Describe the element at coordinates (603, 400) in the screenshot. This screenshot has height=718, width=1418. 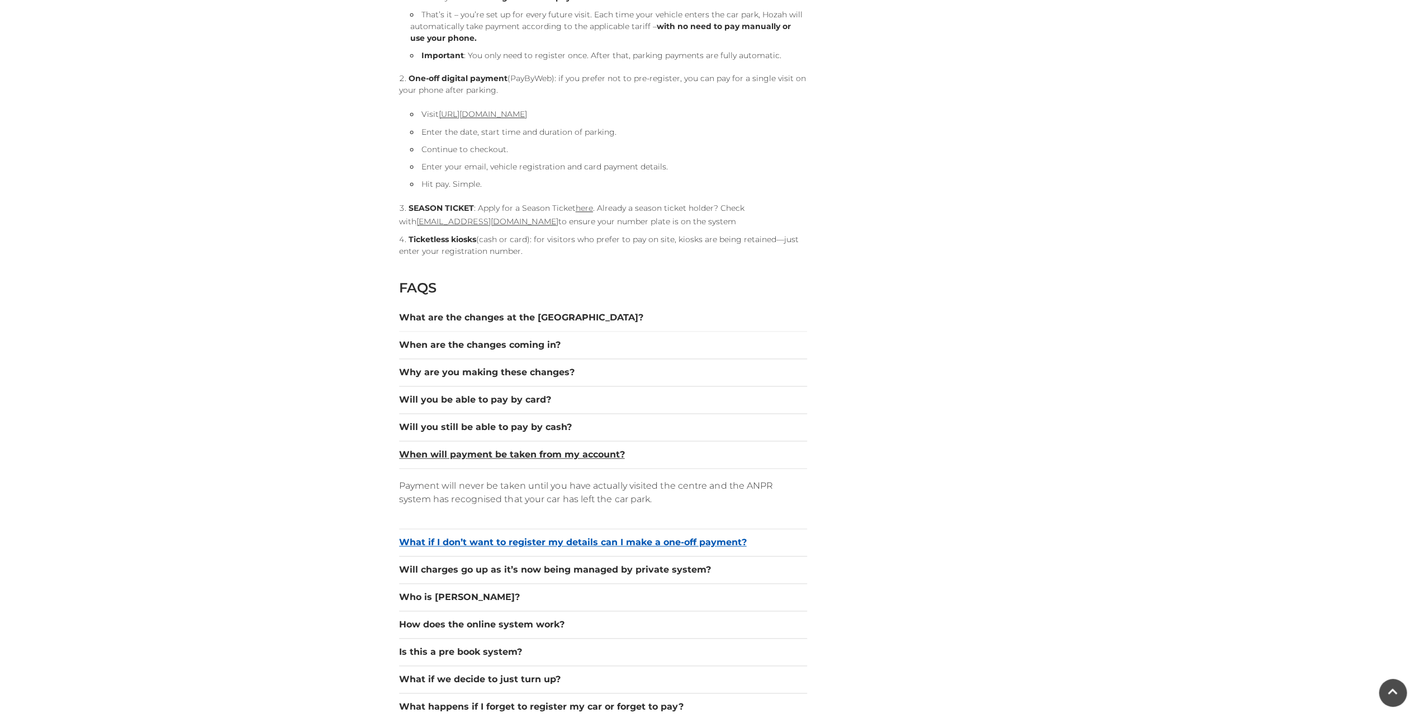
I see `button: Will you be able to pay by card?` at that location.